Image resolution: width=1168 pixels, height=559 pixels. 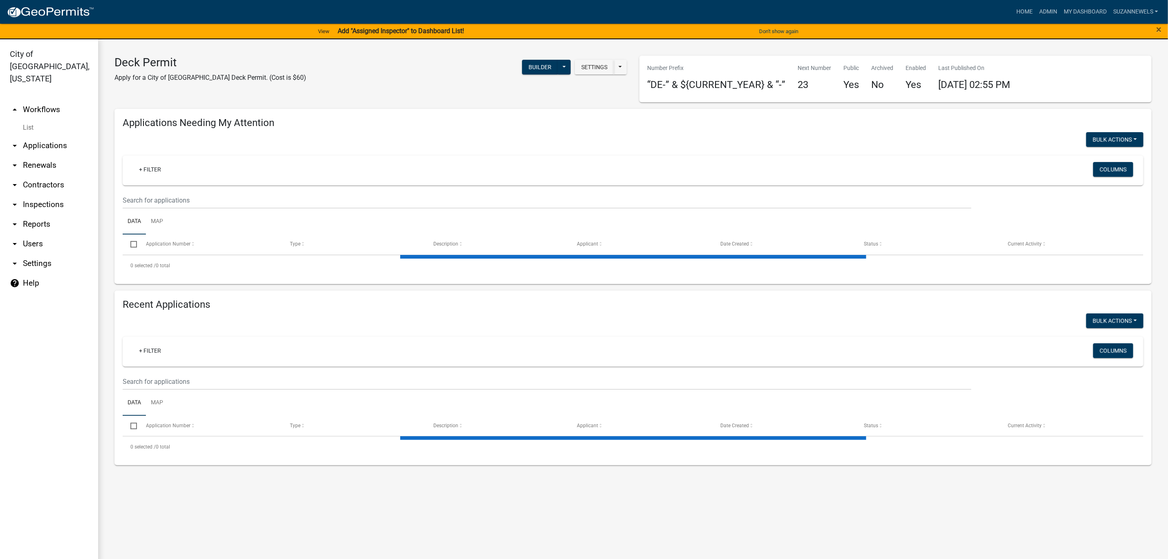 What do you see at coordinates (717, 85) in the screenshot?
I see `h4: “DE-” & ${CURRENT_YEAR} & “-”` at bounding box center [717, 85].